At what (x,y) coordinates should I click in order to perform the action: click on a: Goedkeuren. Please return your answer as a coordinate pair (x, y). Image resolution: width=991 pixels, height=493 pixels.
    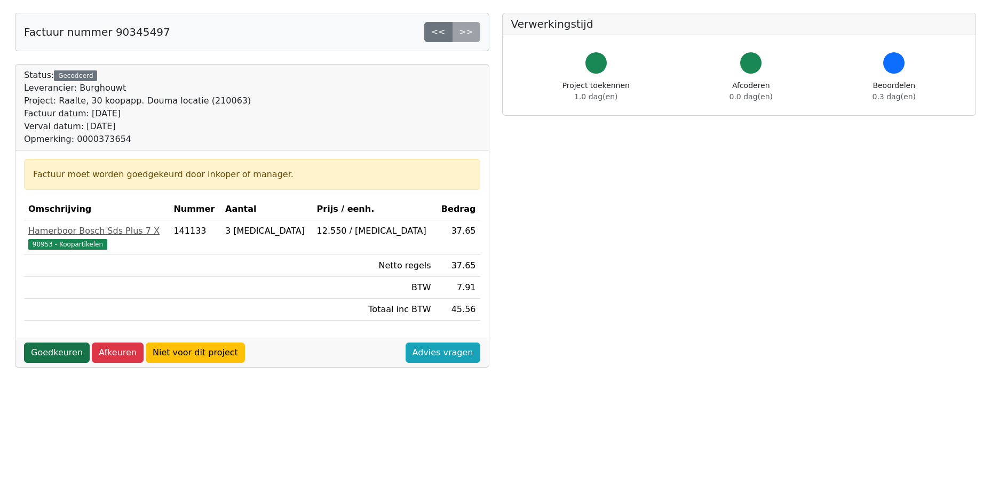
    Looking at the image, I should click on (57, 353).